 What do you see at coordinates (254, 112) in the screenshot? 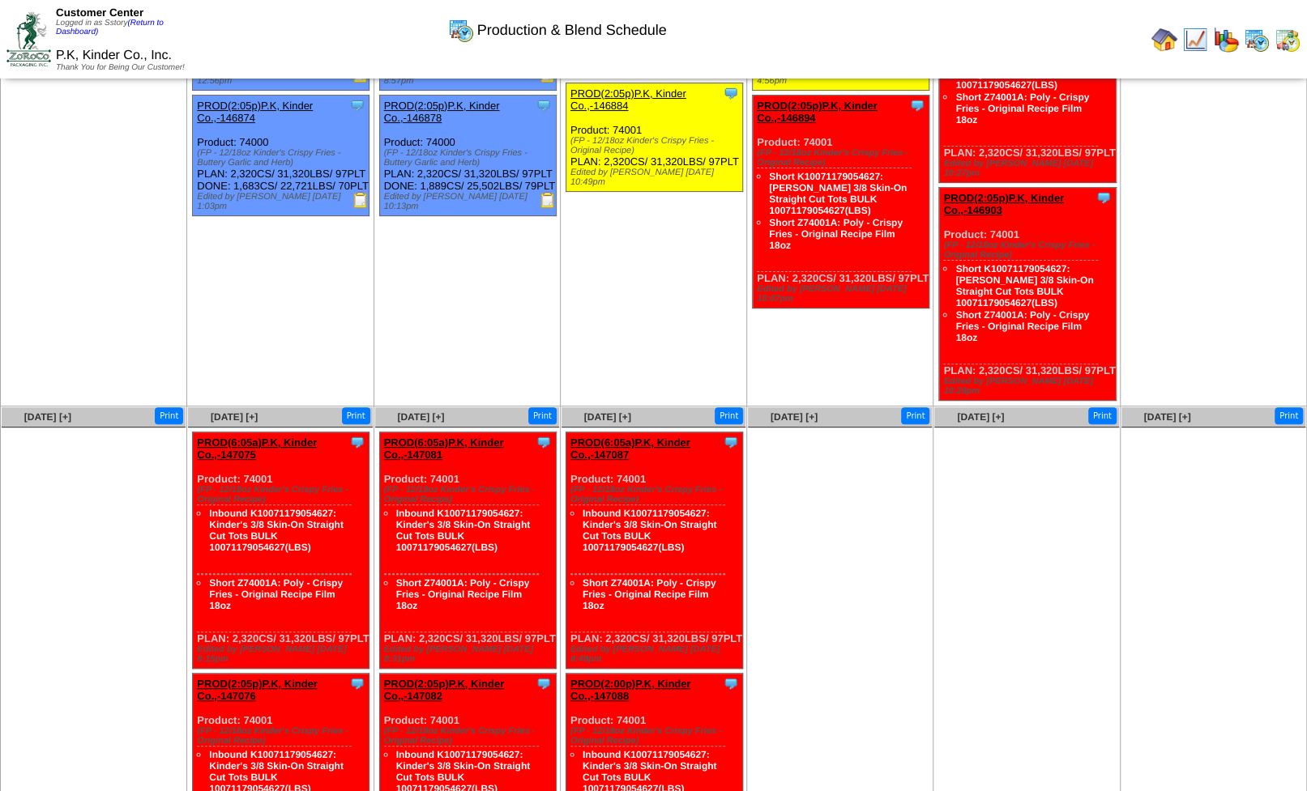
I see `a: PROD(2:05p)P.K, Kinder Co.,-146874` at bounding box center [254, 112].